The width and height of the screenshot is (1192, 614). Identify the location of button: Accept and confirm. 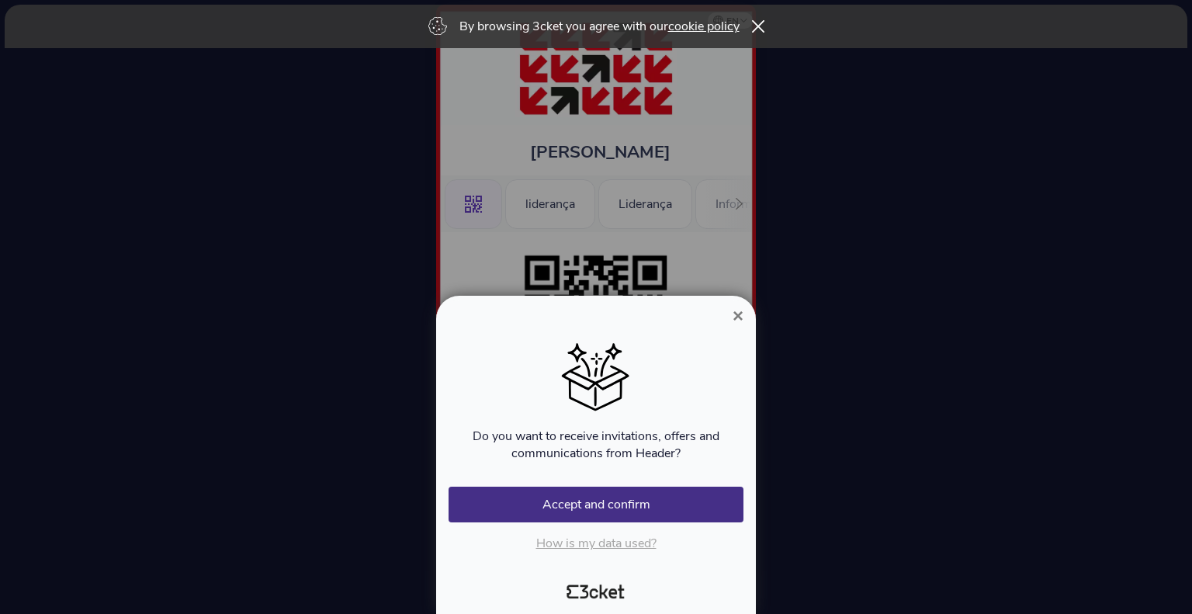
(596, 505).